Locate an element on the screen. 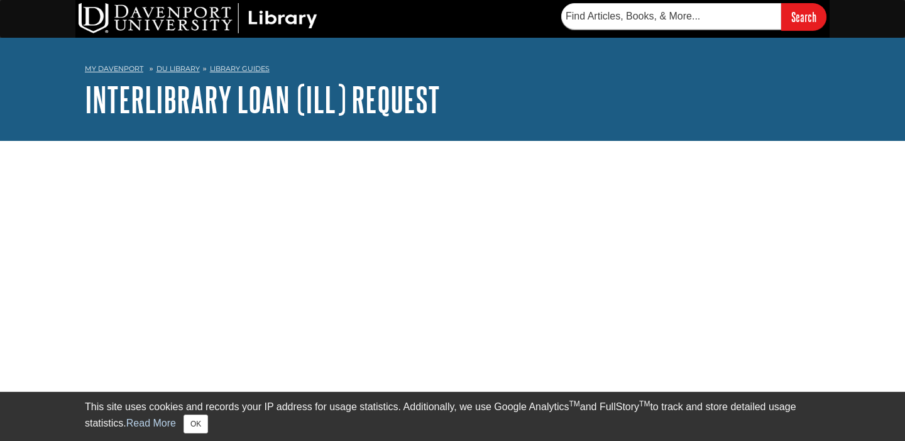 The width and height of the screenshot is (905, 441). input: Find Articles, Books, & More... is located at coordinates (671, 16).